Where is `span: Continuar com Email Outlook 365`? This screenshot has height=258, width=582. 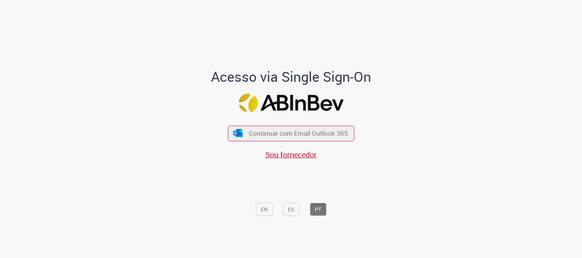 span: Continuar com Email Outlook 365 is located at coordinates (298, 133).